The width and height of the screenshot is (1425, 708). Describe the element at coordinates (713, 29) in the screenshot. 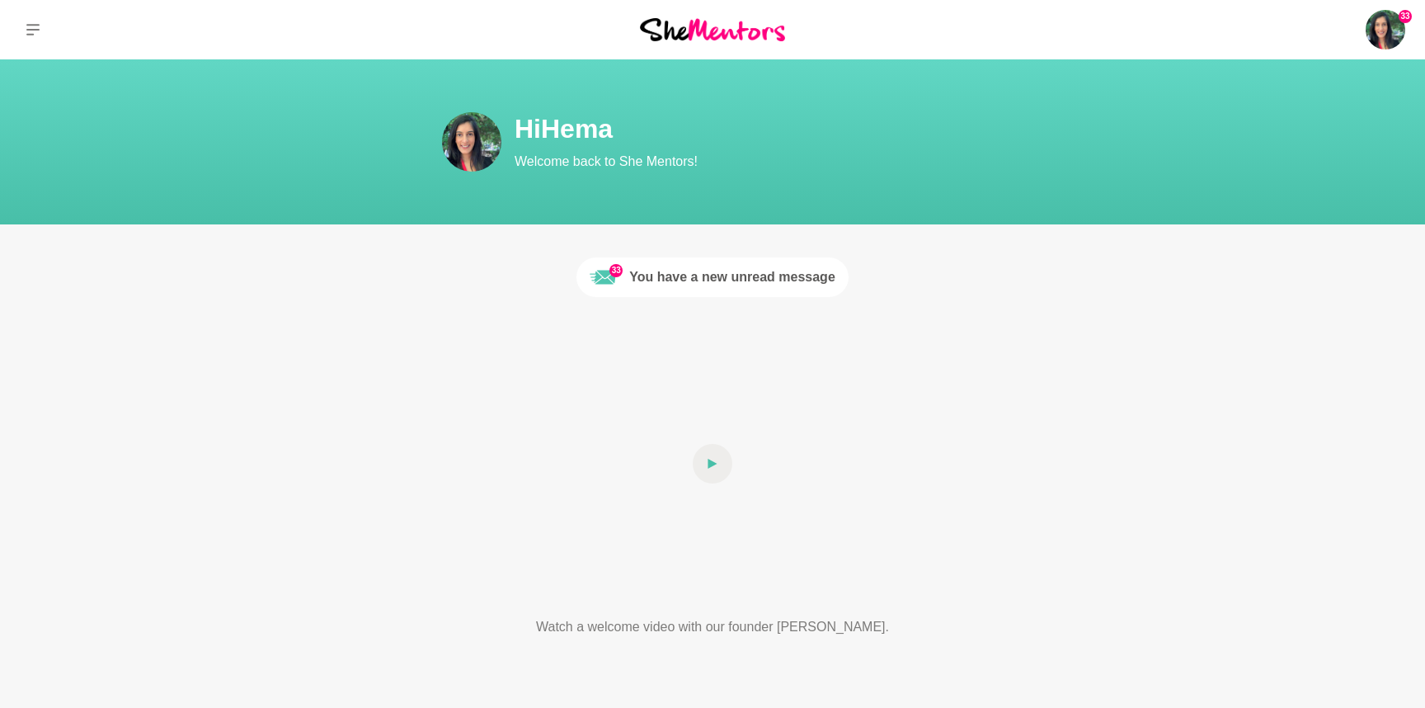

I see `img: She Mentors Logo` at that location.